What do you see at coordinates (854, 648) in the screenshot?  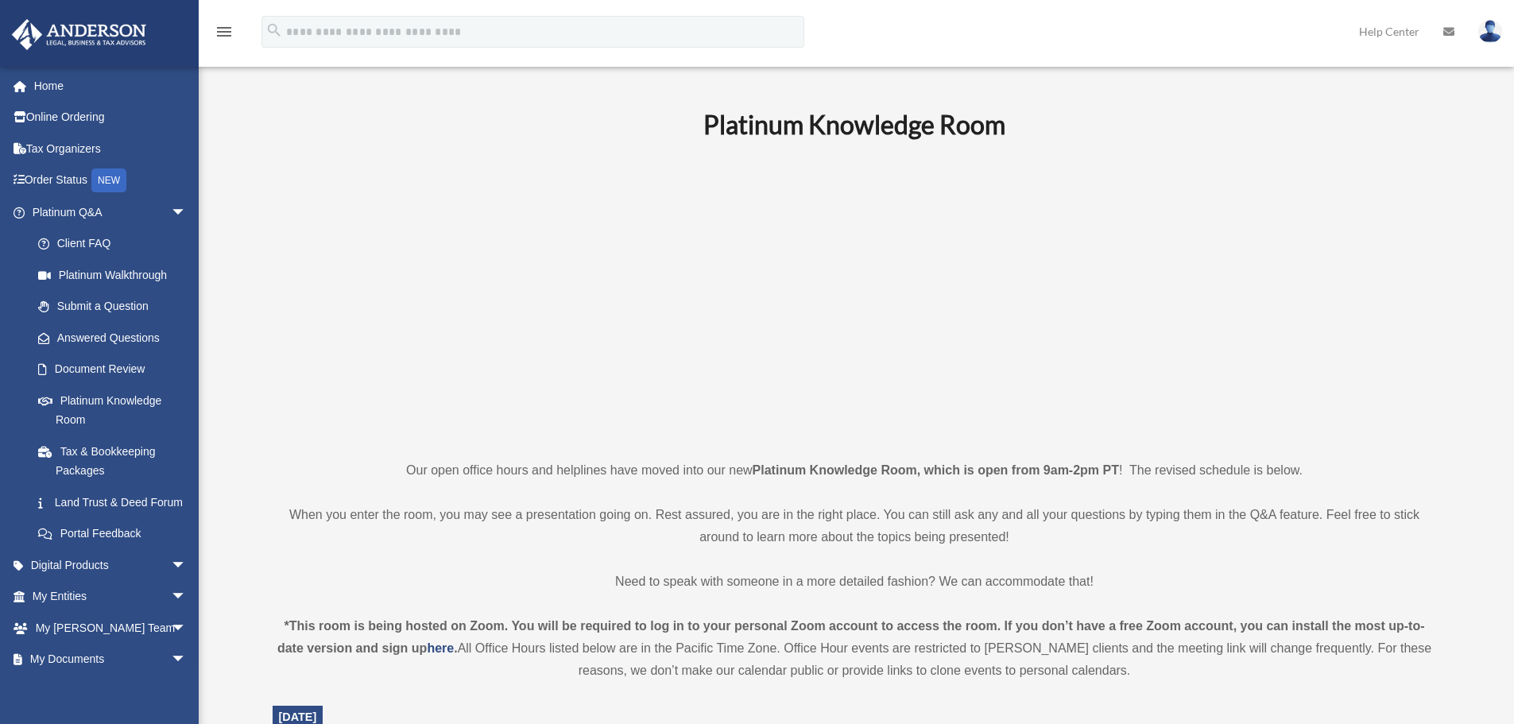 I see `div: All Office Hours listed below are in the Pacific Time Zone. Office Hour events are restricted to ...` at bounding box center [854, 648].